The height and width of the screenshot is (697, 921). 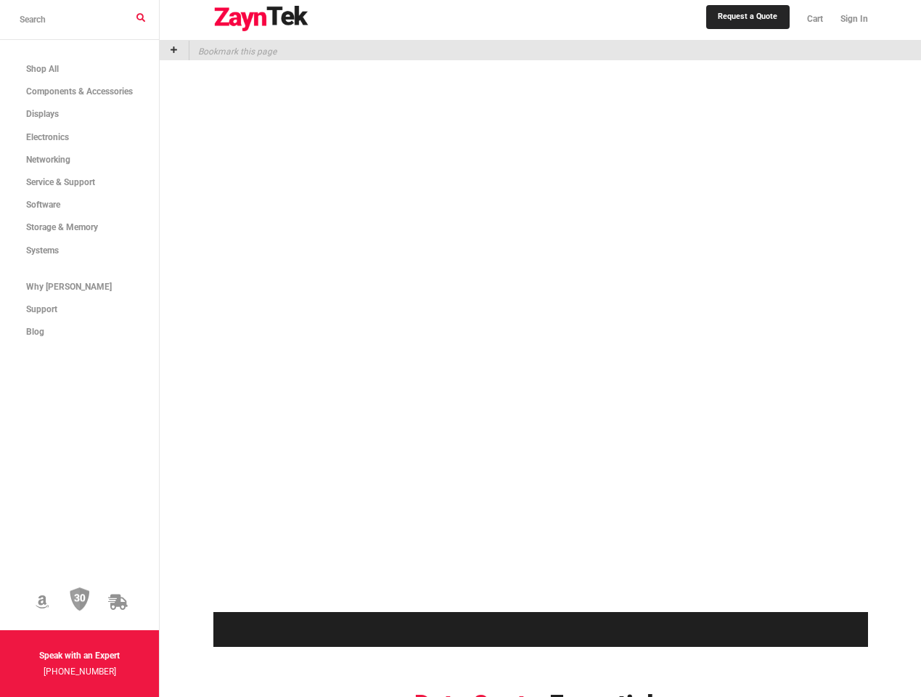 I want to click on p: Bookmark this page, so click(x=233, y=50).